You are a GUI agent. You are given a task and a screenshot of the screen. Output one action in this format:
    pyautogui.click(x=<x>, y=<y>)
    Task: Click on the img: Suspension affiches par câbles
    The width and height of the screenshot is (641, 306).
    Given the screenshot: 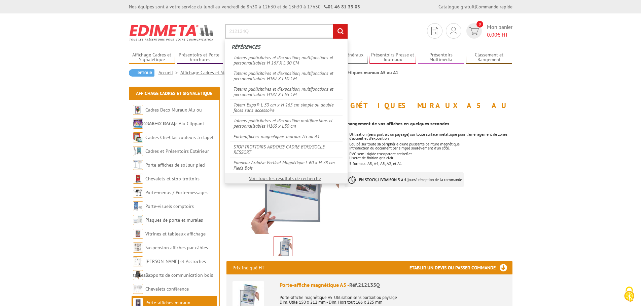 What is the action you would take?
    pyautogui.click(x=138, y=248)
    